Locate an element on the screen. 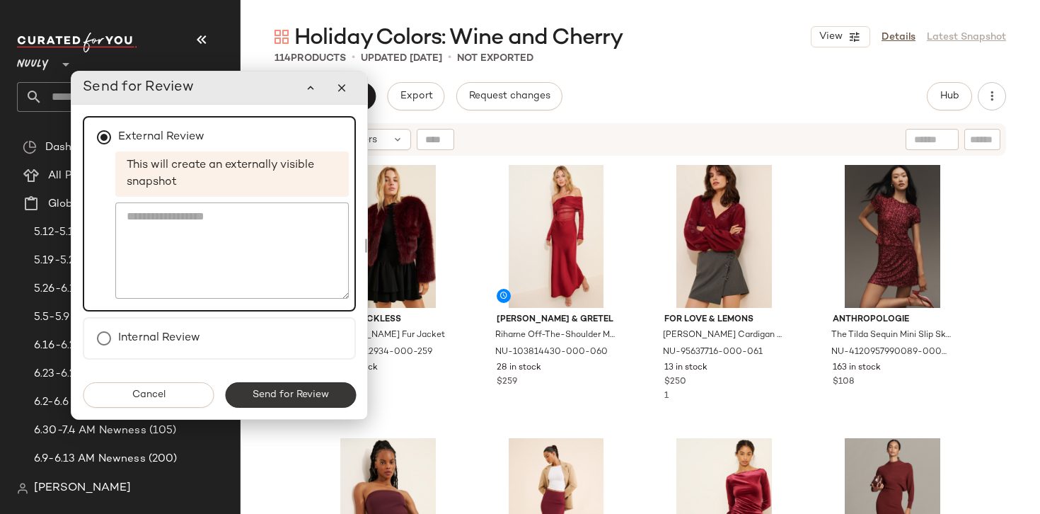  span: NU-101212934-000-259 is located at coordinates (379, 352).